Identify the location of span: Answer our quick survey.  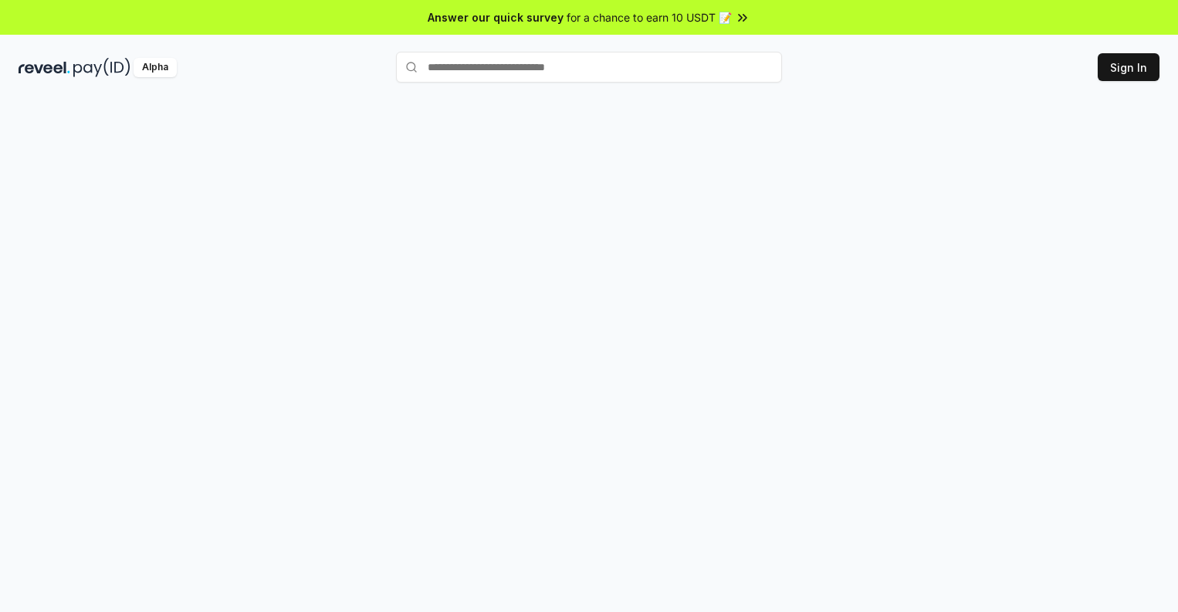
(496, 17).